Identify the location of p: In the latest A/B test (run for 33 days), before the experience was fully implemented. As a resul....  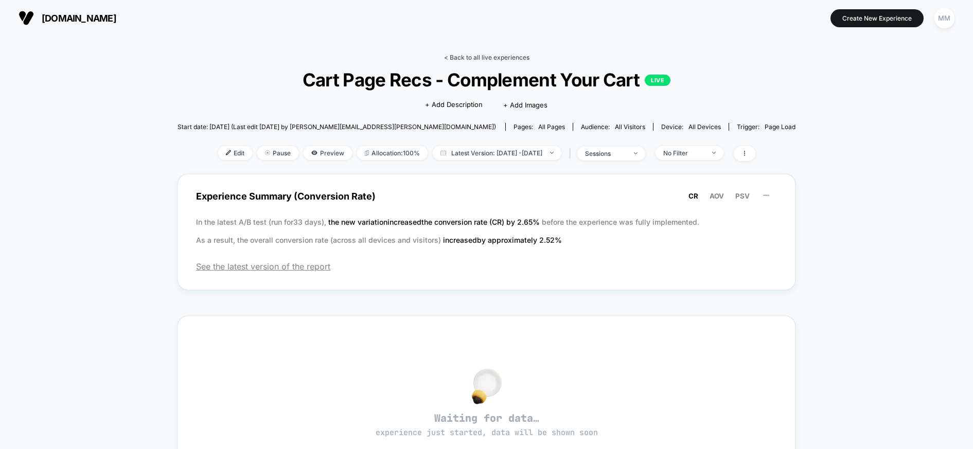
(486, 231).